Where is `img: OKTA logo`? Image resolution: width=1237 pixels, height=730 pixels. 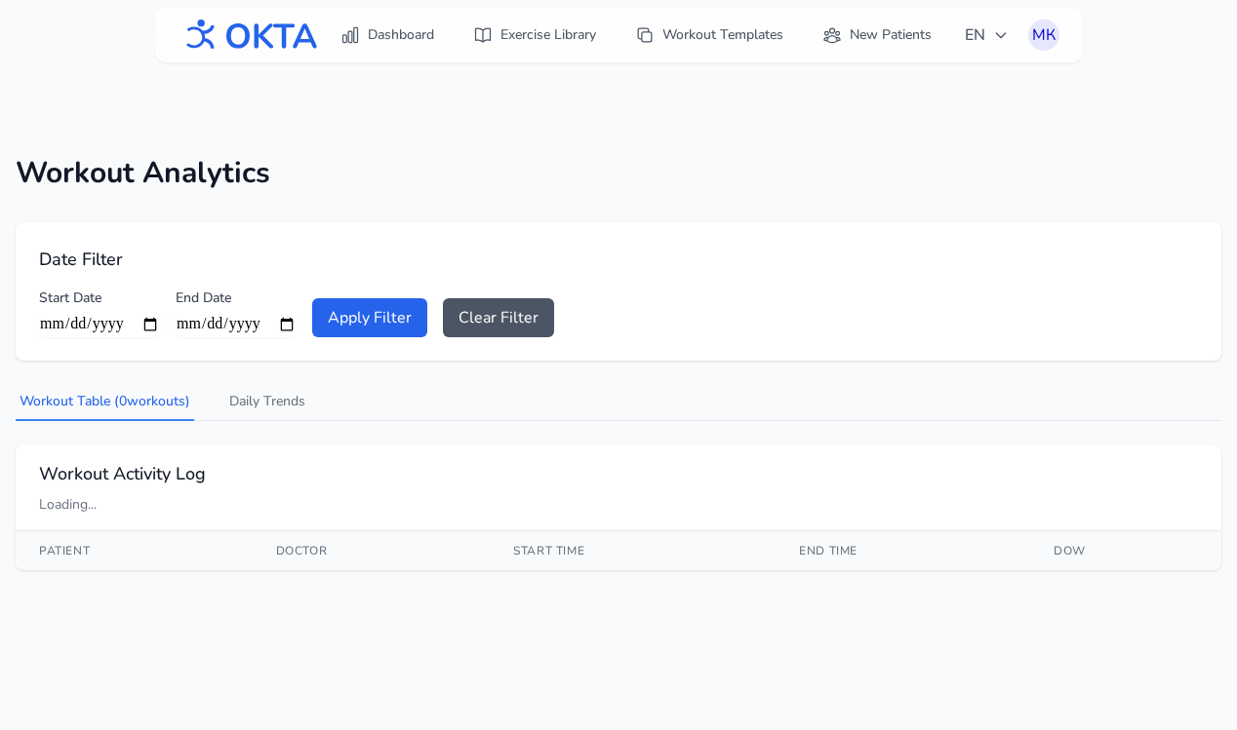 img: OKTA logo is located at coordinates (249, 35).